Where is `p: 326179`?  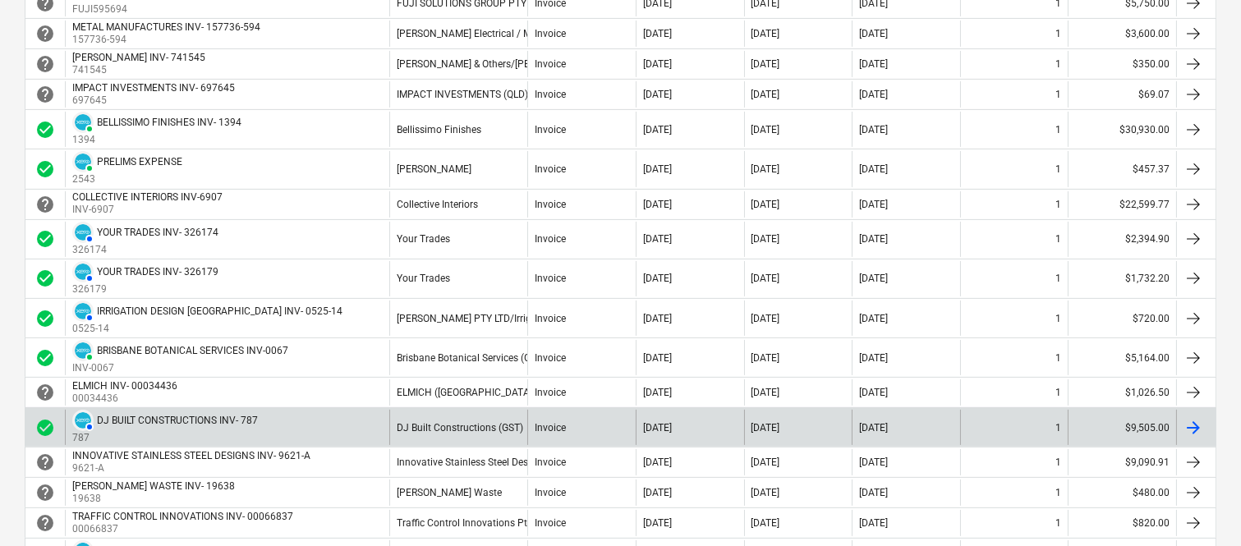
p: 326179 is located at coordinates (145, 289).